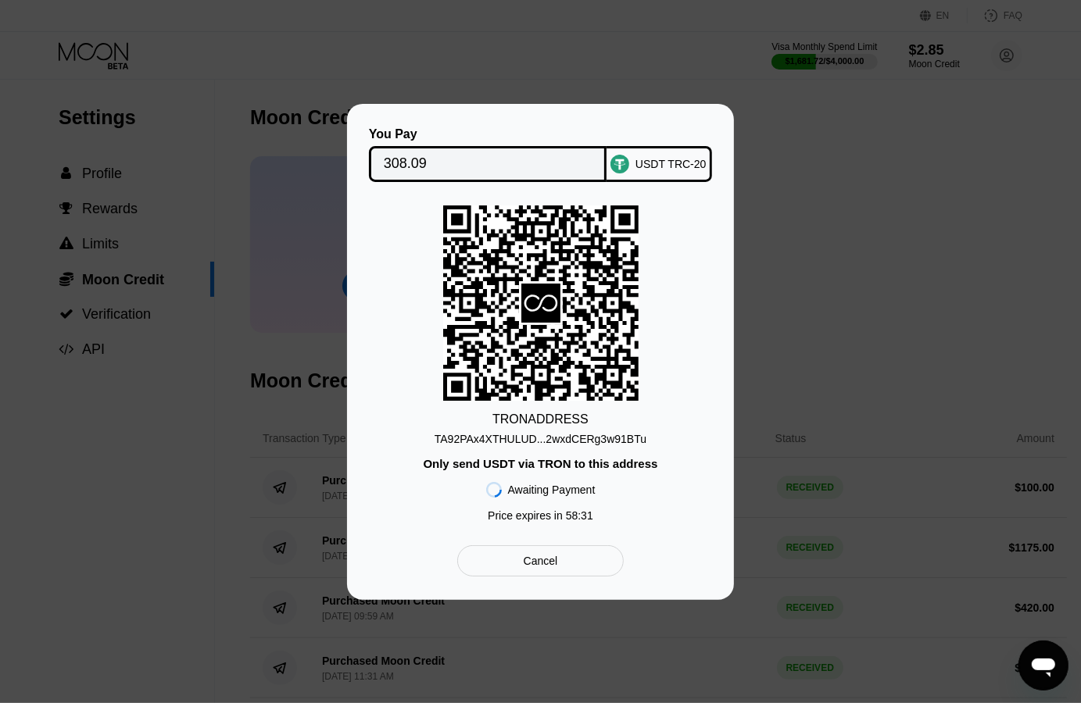 The image size is (1081, 703). I want to click on div: Price expires in, so click(540, 516).